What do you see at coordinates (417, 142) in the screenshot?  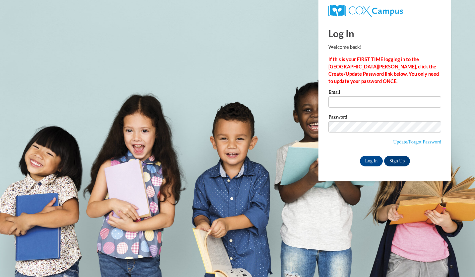 I see `a: Update/Forgot Password` at bounding box center [417, 142].